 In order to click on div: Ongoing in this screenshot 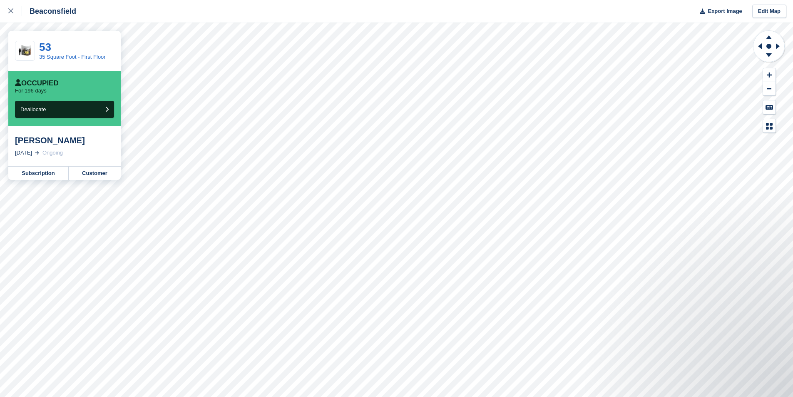, I will do `click(52, 153)`.